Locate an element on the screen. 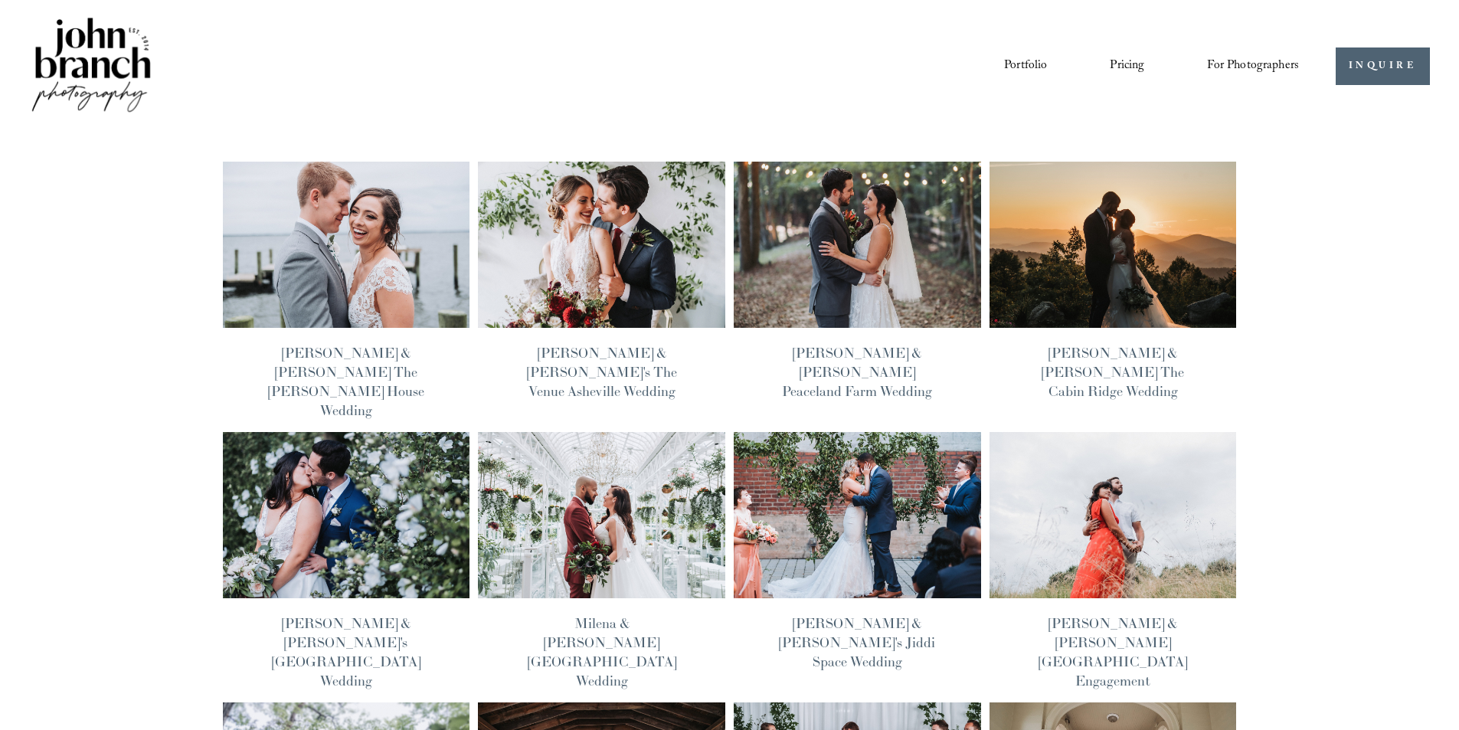  a: INQUIRE is located at coordinates (1383, 66).